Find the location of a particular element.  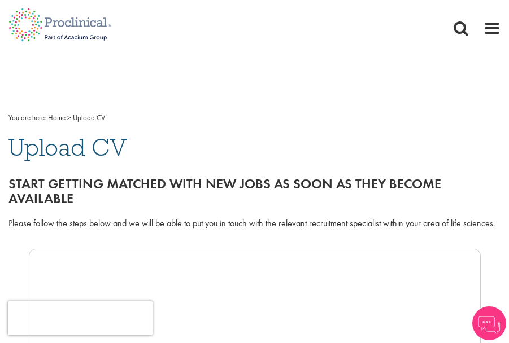

div: Please follow the steps below and we will be able to put you in touch with the relevant recruitme... is located at coordinates (254, 224).